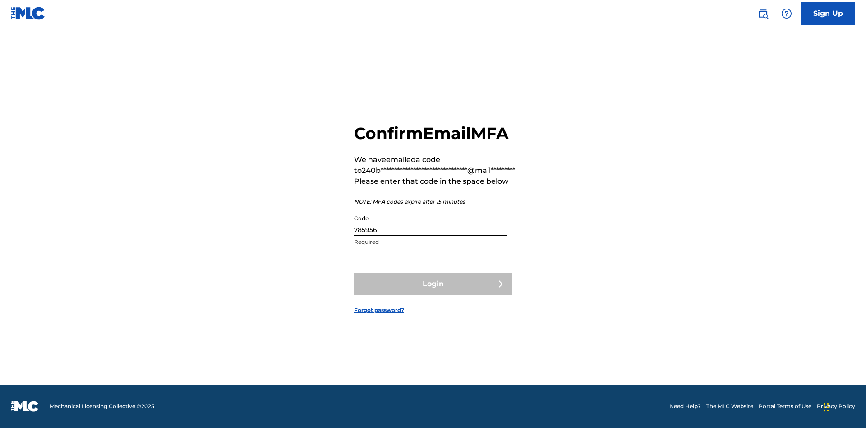 The width and height of the screenshot is (866, 428). Describe the element at coordinates (763, 14) in the screenshot. I see `img: search` at that location.